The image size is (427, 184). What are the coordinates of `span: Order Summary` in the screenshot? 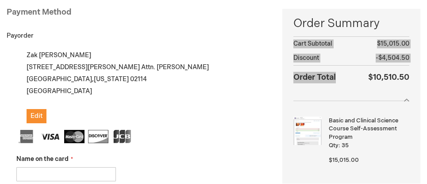 It's located at (351, 26).